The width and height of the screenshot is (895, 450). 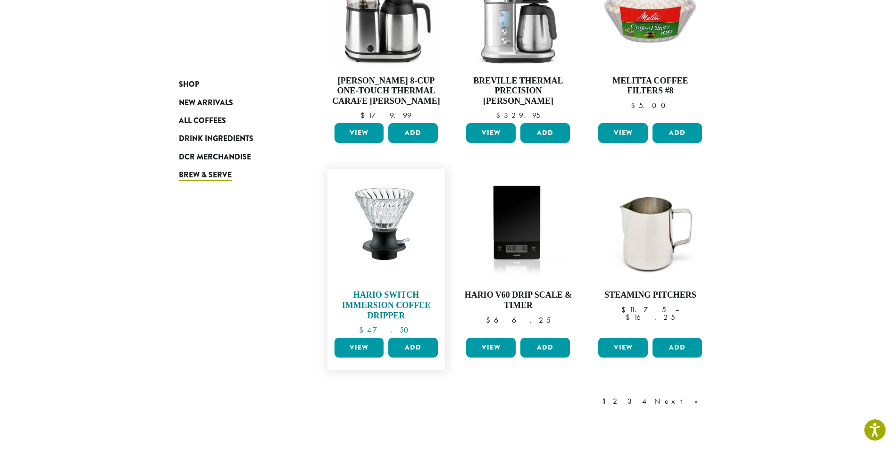 What do you see at coordinates (631, 401) in the screenshot?
I see `a: 3` at bounding box center [631, 401].